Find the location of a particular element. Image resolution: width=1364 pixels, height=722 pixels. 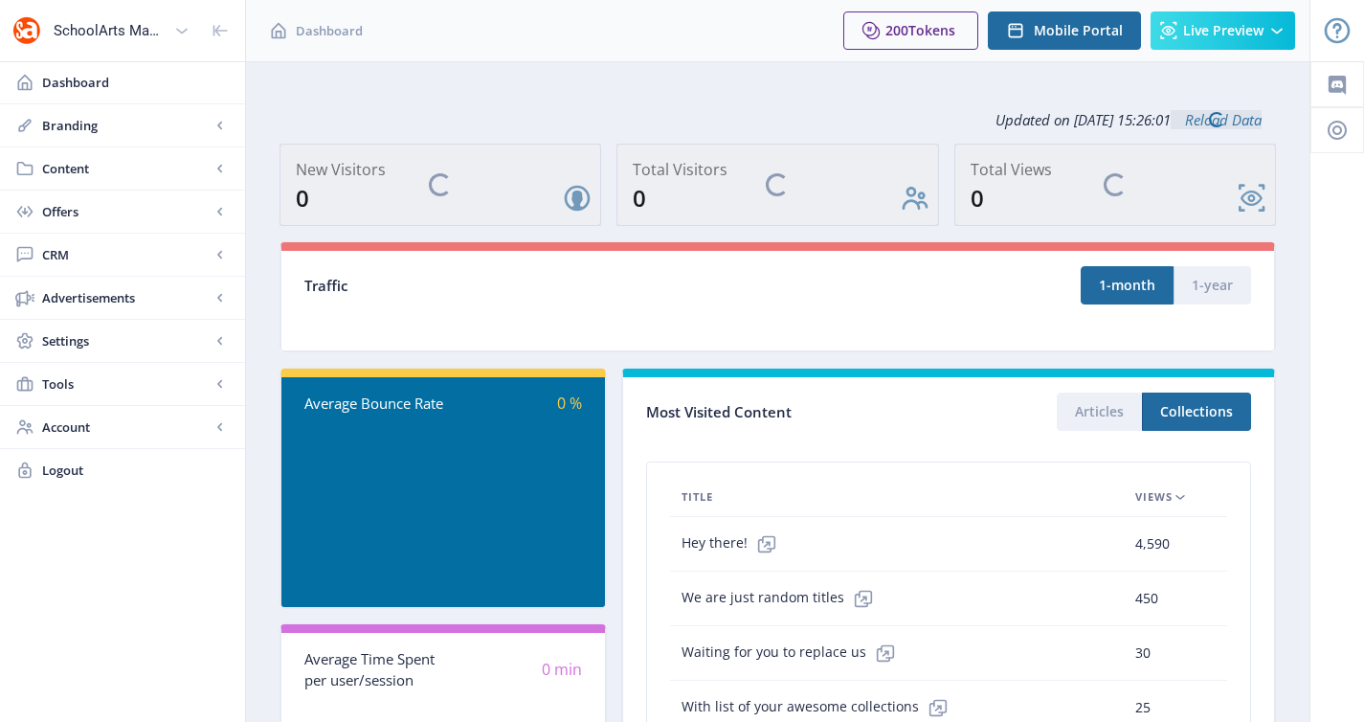

span: Logout is located at coordinates (136, 470).